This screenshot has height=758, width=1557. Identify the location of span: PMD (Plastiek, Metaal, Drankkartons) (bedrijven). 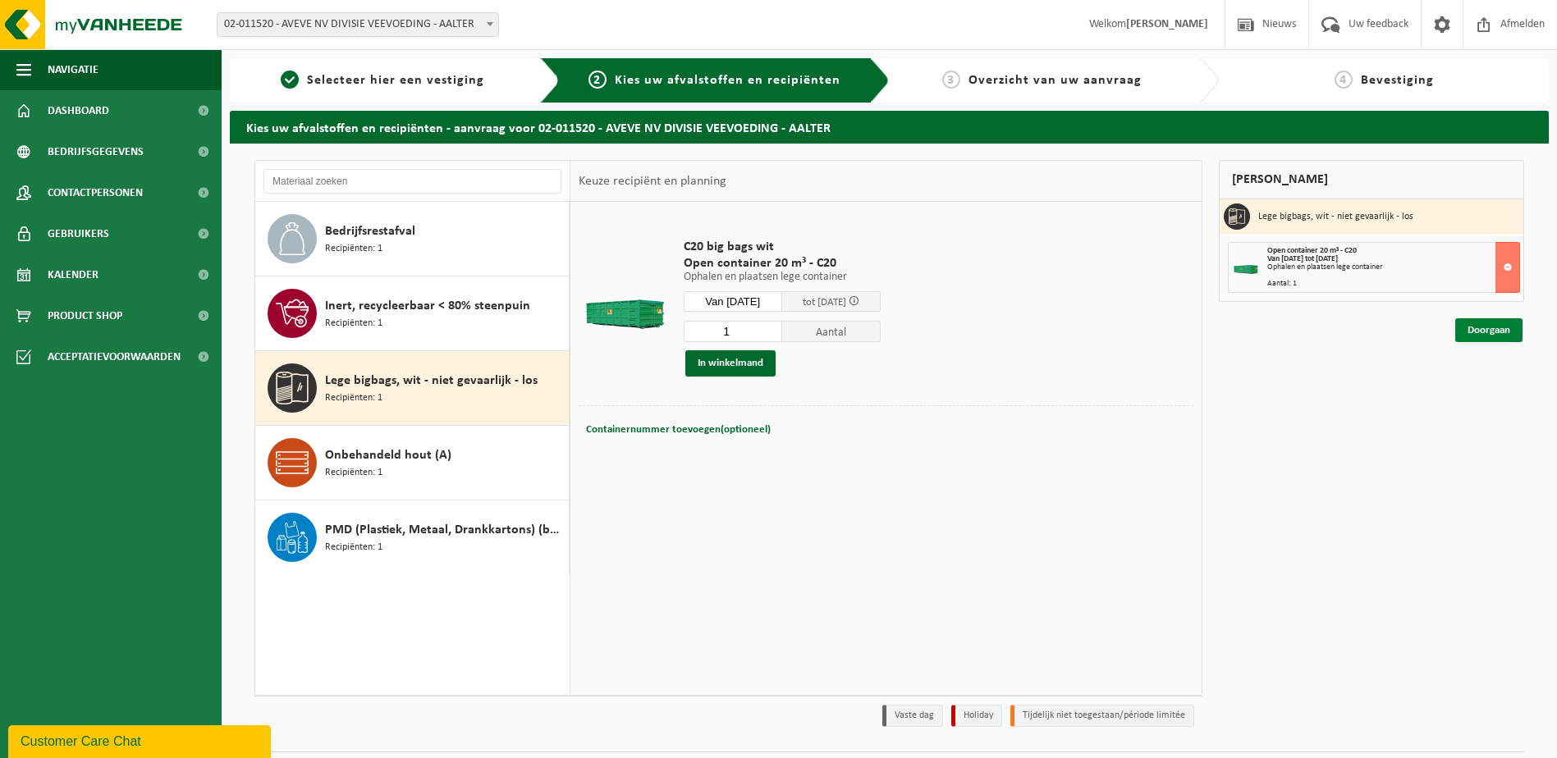
(445, 530).